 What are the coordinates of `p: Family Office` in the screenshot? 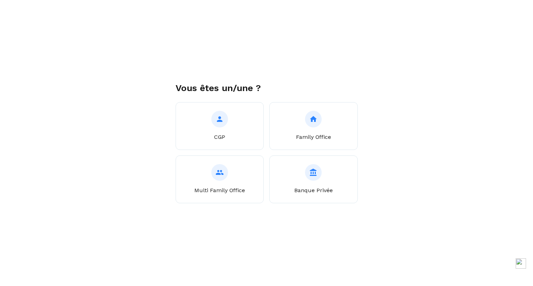 It's located at (313, 137).